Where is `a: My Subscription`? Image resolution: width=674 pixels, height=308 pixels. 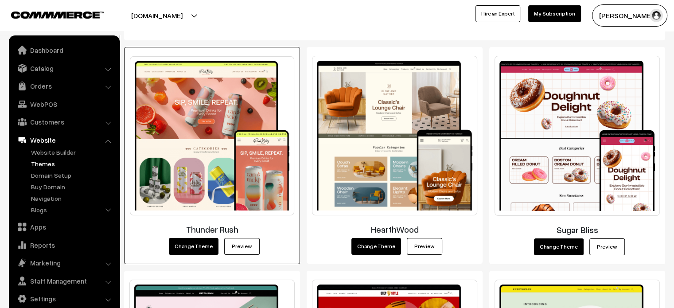
a: My Subscription is located at coordinates (554, 14).